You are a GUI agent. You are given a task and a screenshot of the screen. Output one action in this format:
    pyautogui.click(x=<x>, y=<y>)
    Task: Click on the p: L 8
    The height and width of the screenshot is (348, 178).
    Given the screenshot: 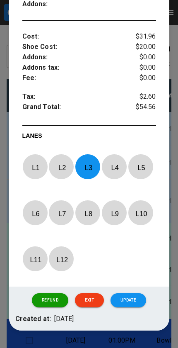 What is the action you would take?
    pyautogui.click(x=89, y=213)
    